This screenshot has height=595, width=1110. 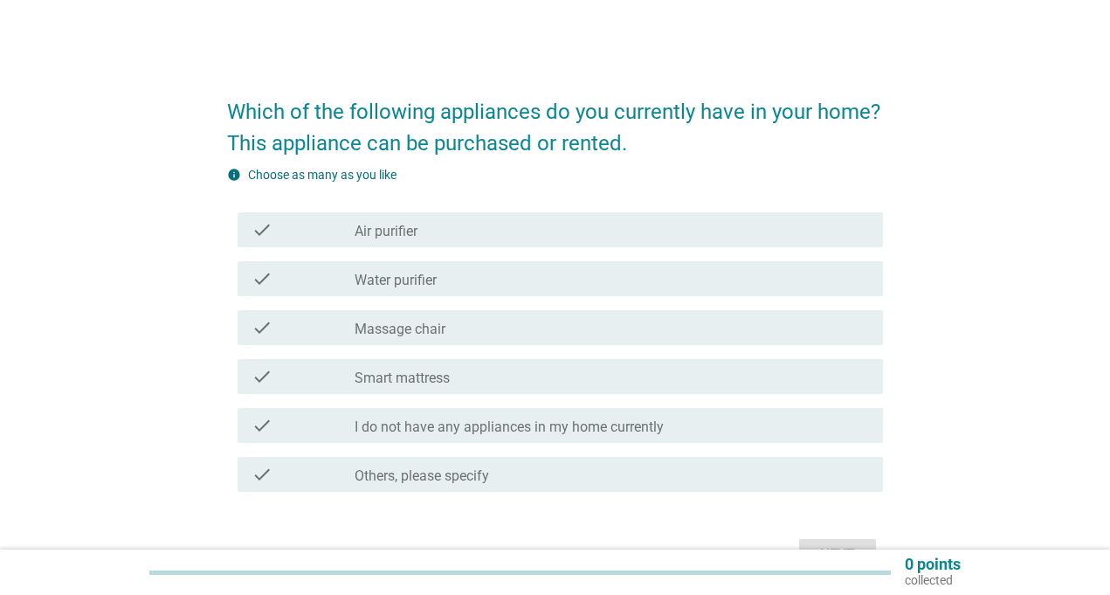 I want to click on label: Smart mattress, so click(x=402, y=378).